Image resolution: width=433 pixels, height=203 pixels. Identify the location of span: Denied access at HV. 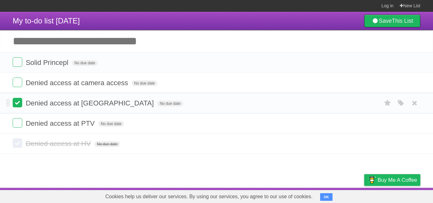
(59, 144).